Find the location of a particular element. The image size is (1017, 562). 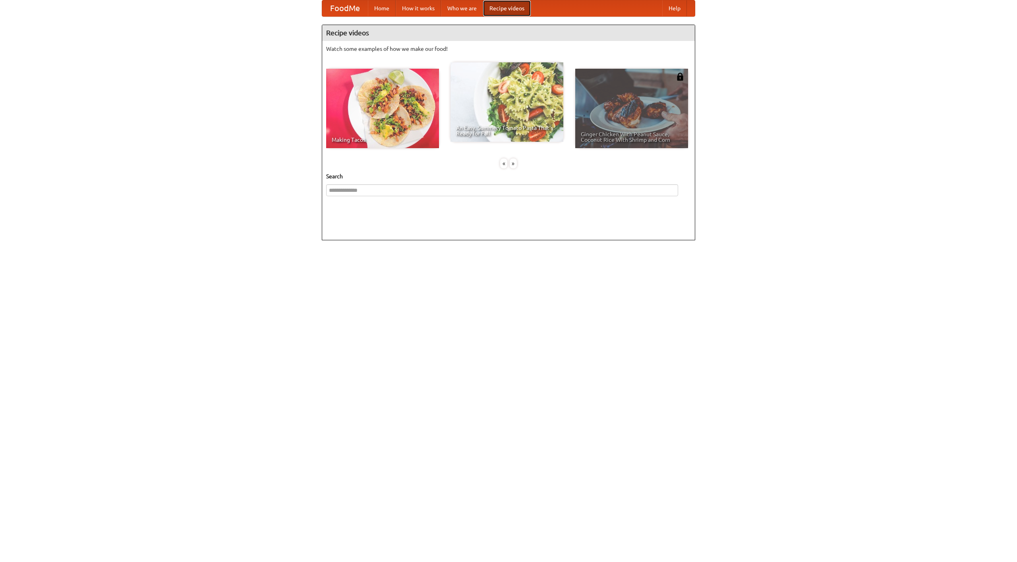

a: How it works is located at coordinates (418, 8).